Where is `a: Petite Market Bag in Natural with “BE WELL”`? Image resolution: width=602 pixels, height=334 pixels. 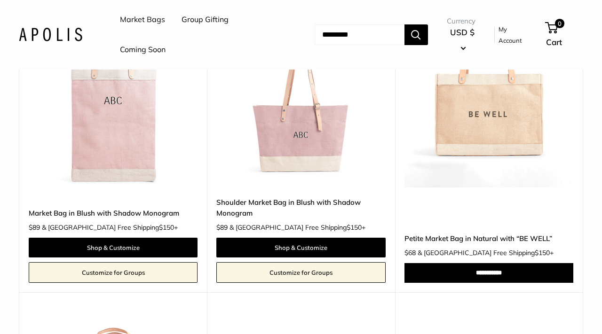
a: Petite Market Bag in Natural with “BE WELL” is located at coordinates (488, 238).